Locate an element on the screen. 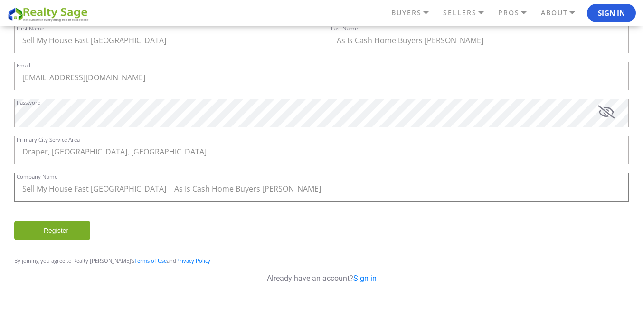  img: REALTY SAGE is located at coordinates (50, 14).